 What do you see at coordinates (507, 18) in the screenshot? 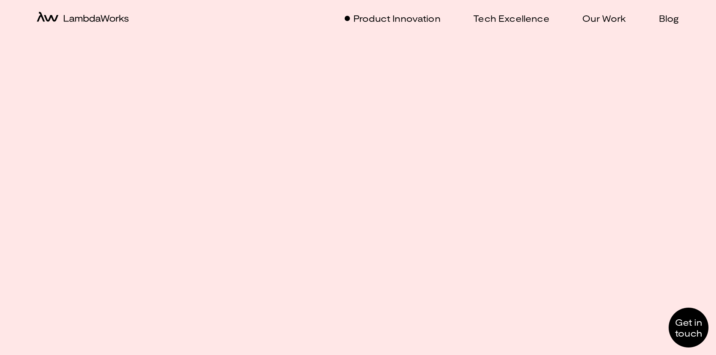
I see `a: Tech Excellence` at bounding box center [507, 18].